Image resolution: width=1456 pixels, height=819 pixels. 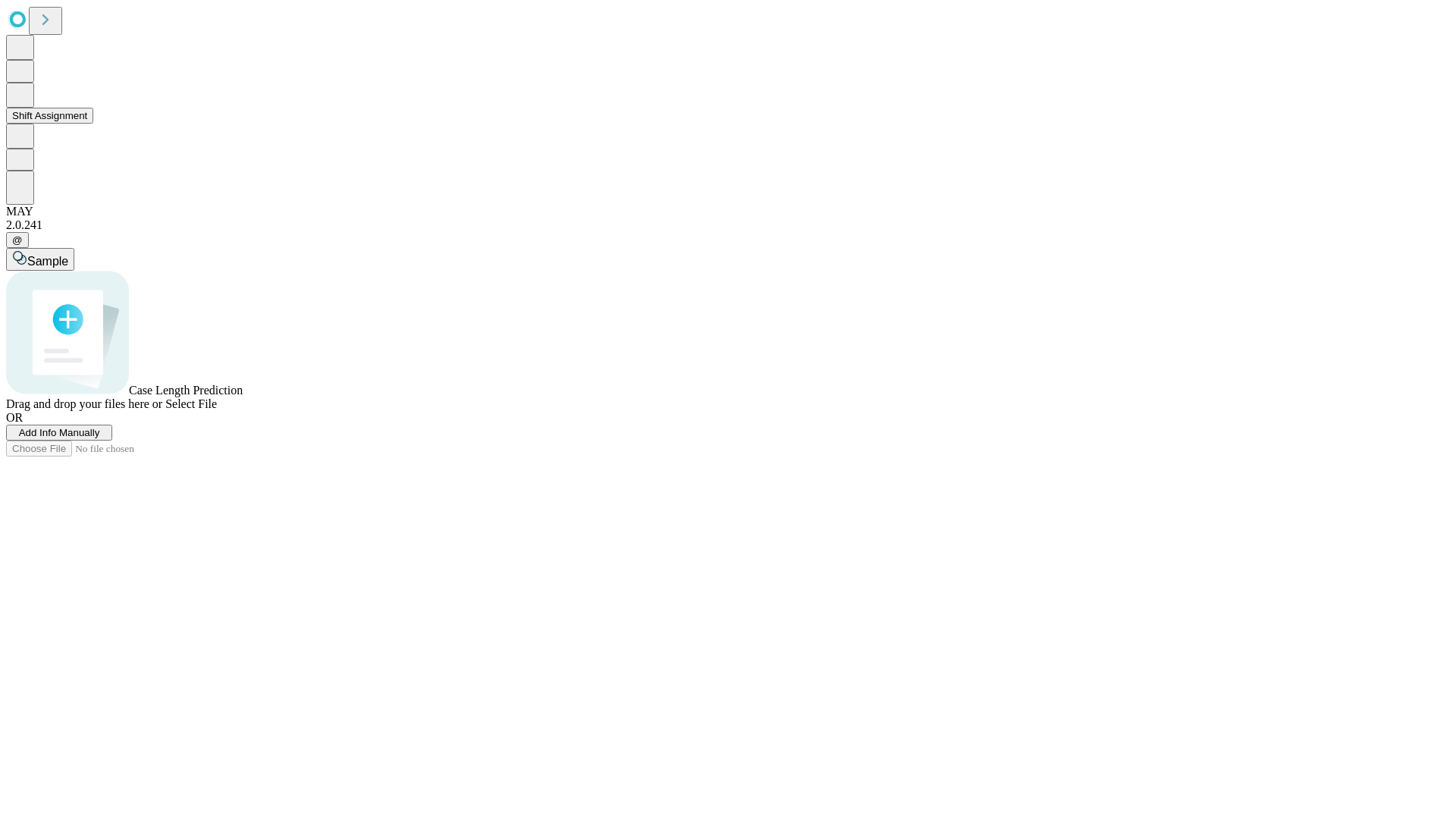 What do you see at coordinates (186, 390) in the screenshot?
I see `span: Case Length Prediction` at bounding box center [186, 390].